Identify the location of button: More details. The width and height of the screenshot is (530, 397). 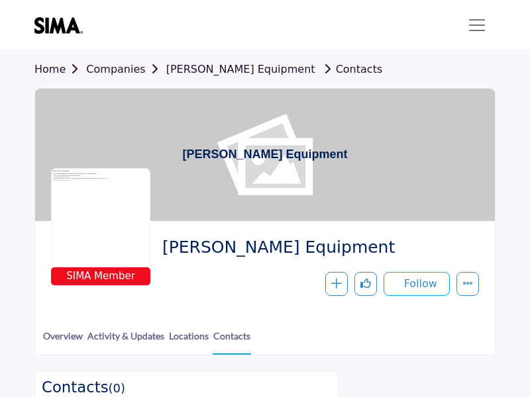
(468, 284).